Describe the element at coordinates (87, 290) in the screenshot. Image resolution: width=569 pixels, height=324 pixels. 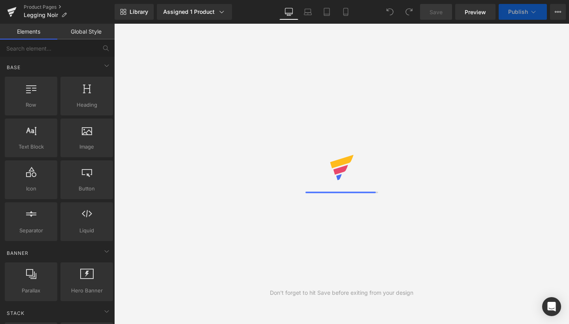
I see `span: Hero Banner` at that location.